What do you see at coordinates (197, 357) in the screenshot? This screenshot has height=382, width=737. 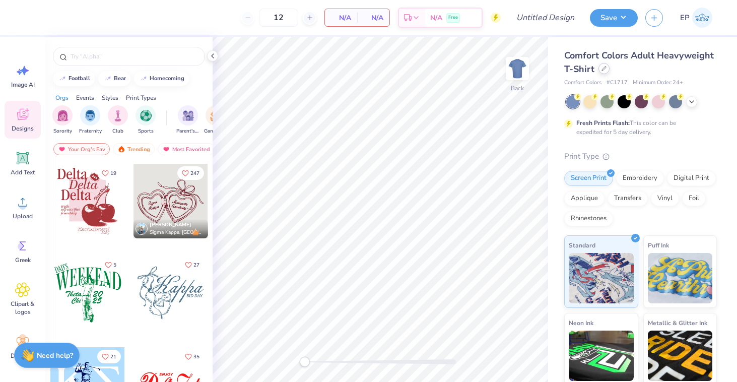 I see `span: 35` at bounding box center [197, 357].